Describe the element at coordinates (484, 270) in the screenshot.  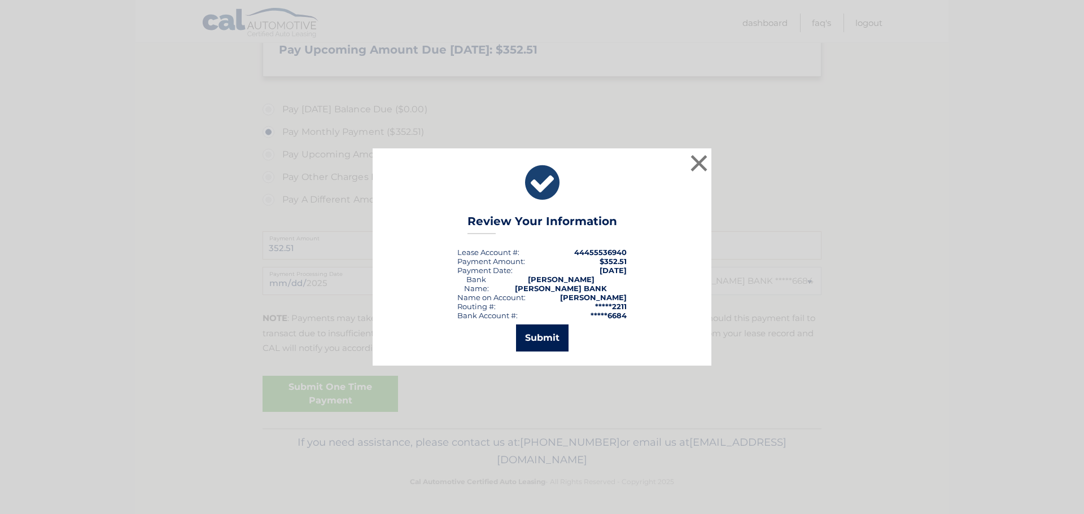
I see `span: Payment Date` at that location.